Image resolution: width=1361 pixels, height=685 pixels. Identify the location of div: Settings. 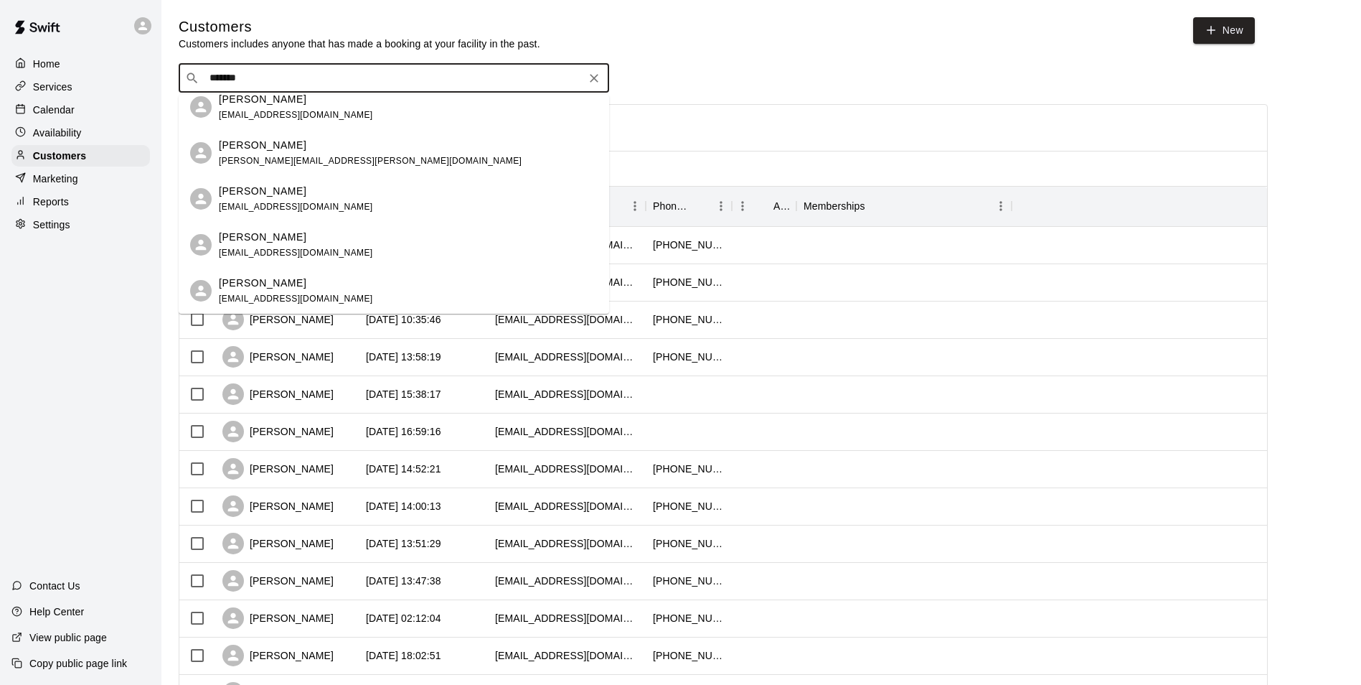
(80, 225).